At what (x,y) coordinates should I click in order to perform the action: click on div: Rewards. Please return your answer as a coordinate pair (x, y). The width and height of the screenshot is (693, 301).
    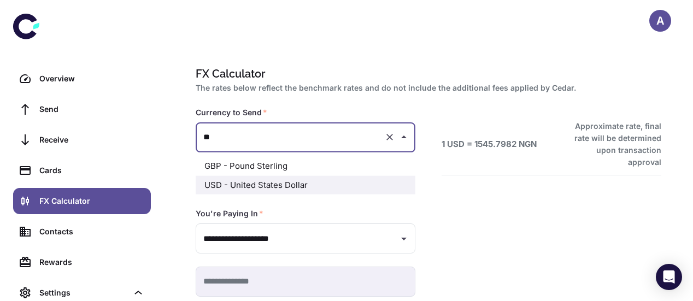
    Looking at the image, I should click on (92, 262).